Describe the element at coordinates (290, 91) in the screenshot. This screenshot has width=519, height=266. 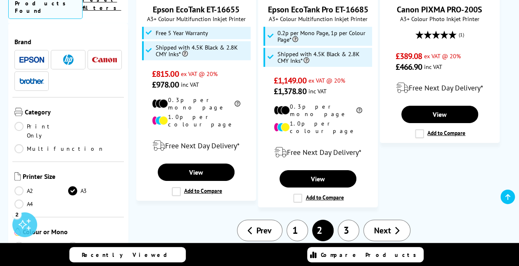
I see `span: £1,378.80` at that location.